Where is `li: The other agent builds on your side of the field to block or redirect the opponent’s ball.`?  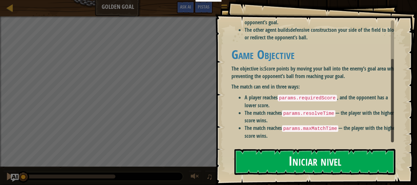
li: The other agent builds on your side of the field to block or redirect the opponent’s ball. is located at coordinates (322, 34).